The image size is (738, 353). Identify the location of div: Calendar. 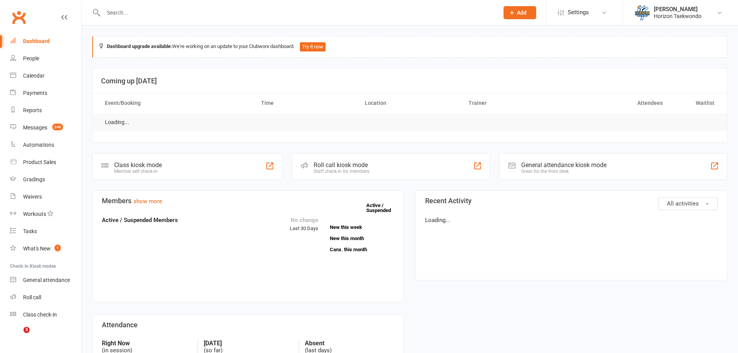
(34, 76).